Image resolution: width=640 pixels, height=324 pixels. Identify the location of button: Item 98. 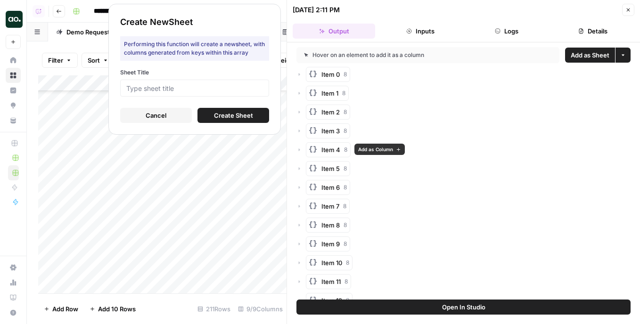
(328, 244).